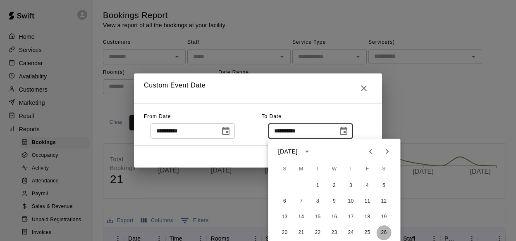  Describe the element at coordinates (384, 169) in the screenshot. I see `span: Saturday` at that location.